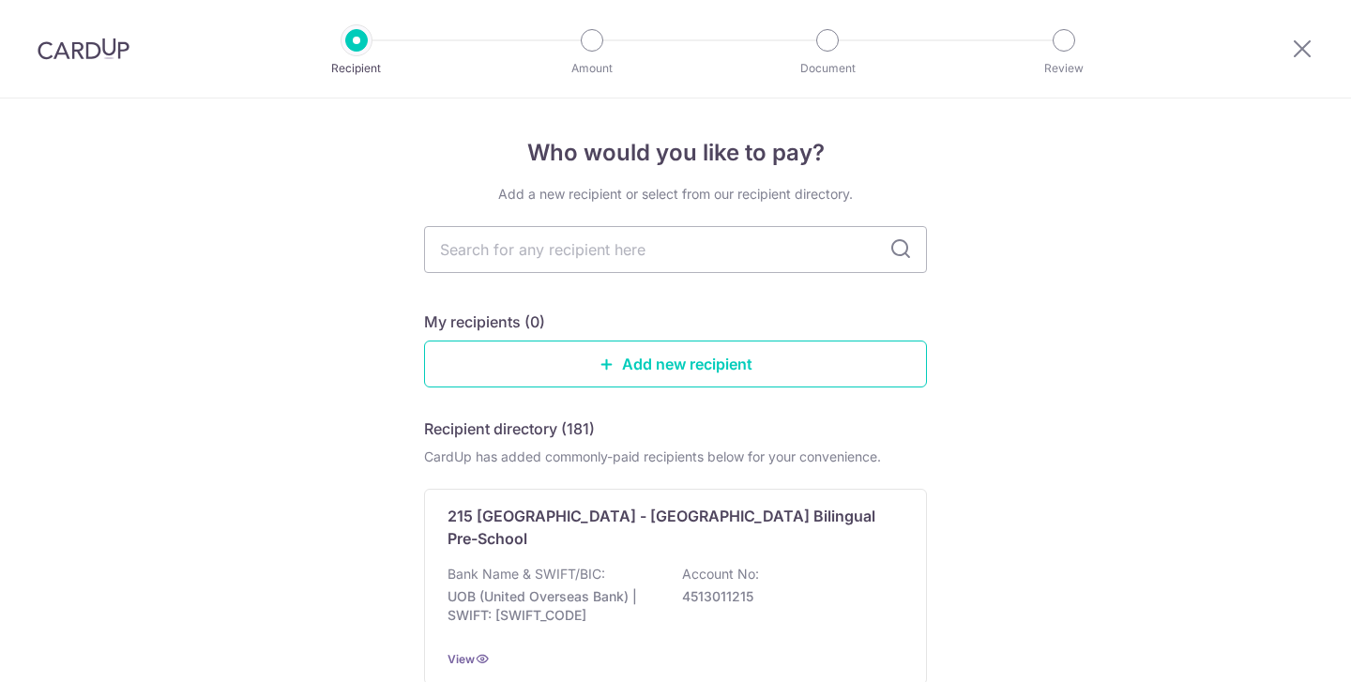  I want to click on p: Account No:, so click(720, 574).